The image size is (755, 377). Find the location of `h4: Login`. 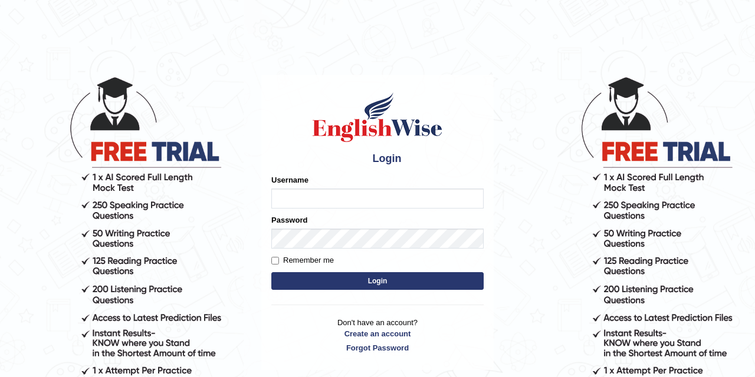

h4: Login is located at coordinates (377, 159).